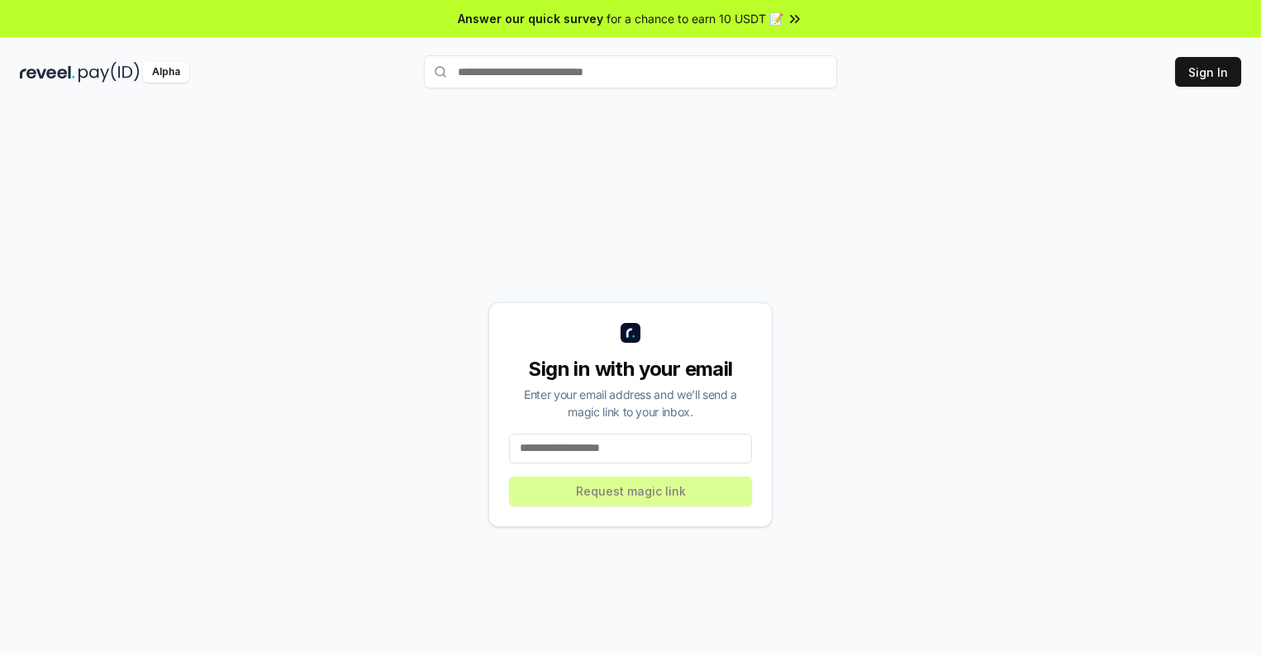 Image resolution: width=1261 pixels, height=655 pixels. Describe the element at coordinates (1208, 72) in the screenshot. I see `button: Sign In` at that location.